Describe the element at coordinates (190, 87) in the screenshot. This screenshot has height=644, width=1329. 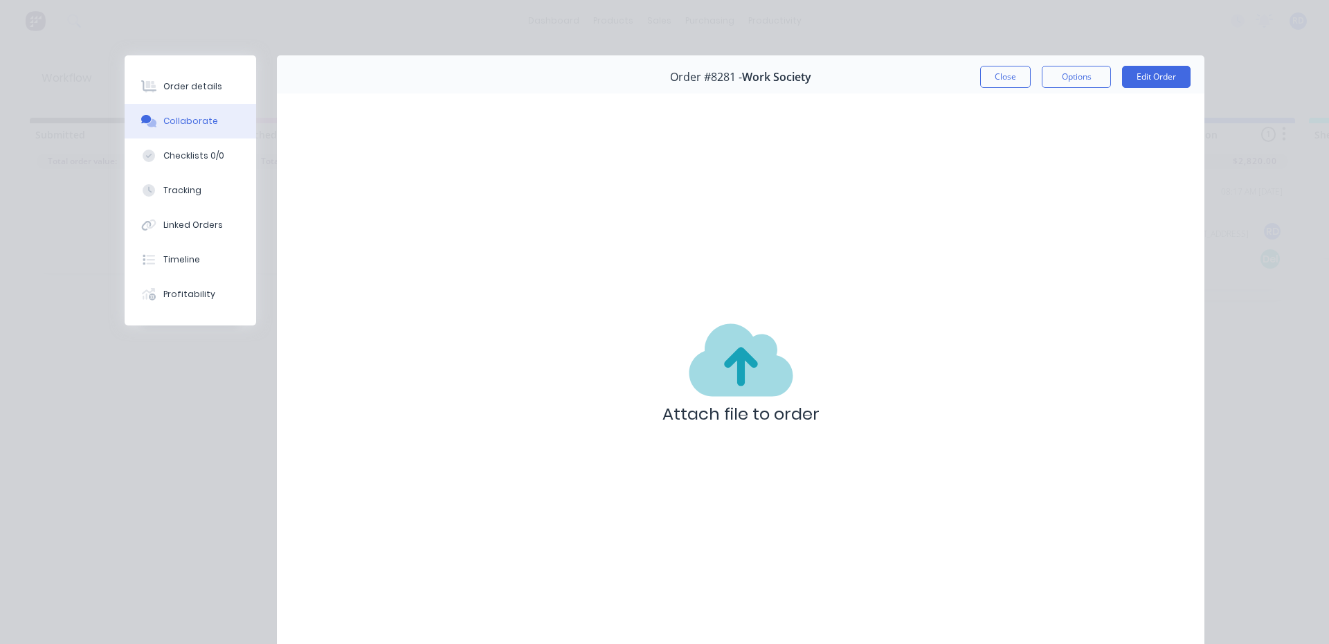
I see `button: Order details` at that location.